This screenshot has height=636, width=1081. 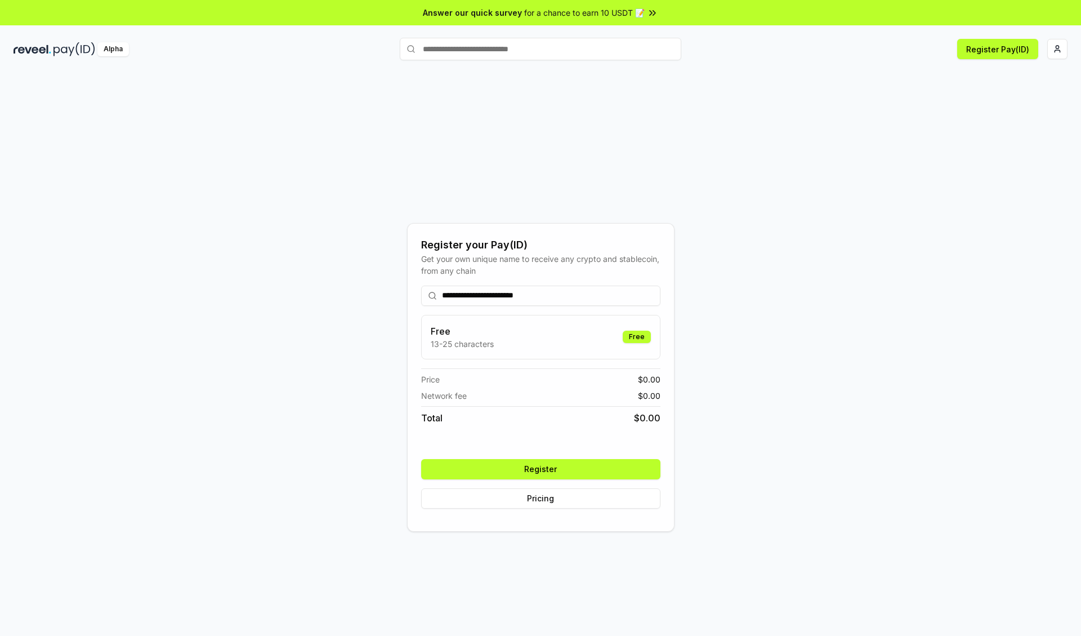 I want to click on span: for a chance to earn 10 USDT 📝, so click(x=584, y=12).